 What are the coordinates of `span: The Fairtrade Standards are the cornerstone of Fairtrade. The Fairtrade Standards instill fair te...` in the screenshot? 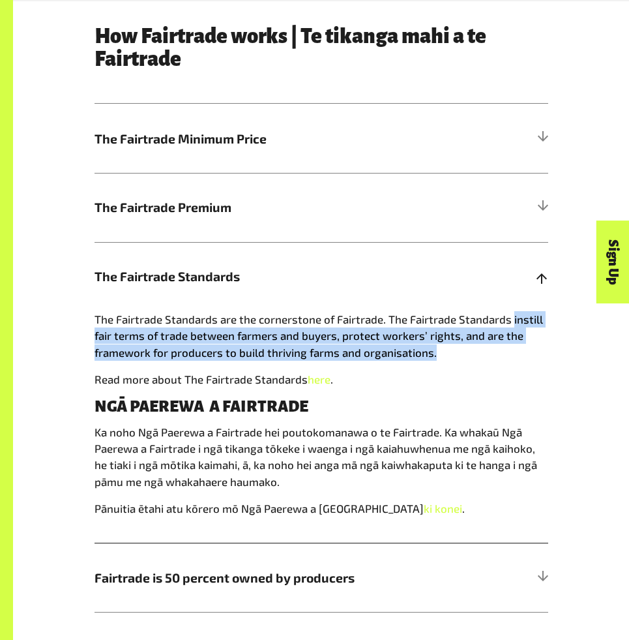 It's located at (319, 335).